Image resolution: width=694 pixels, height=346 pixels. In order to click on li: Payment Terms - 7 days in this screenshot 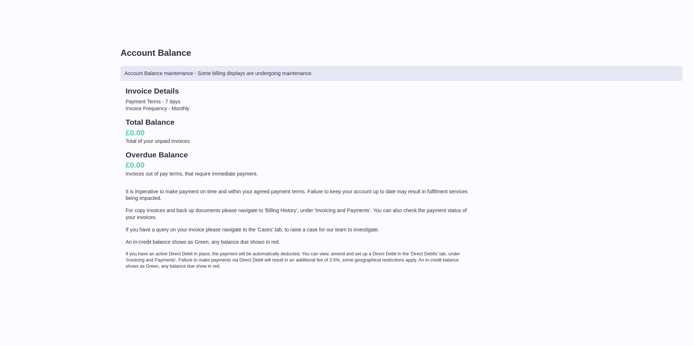, I will do `click(298, 102)`.